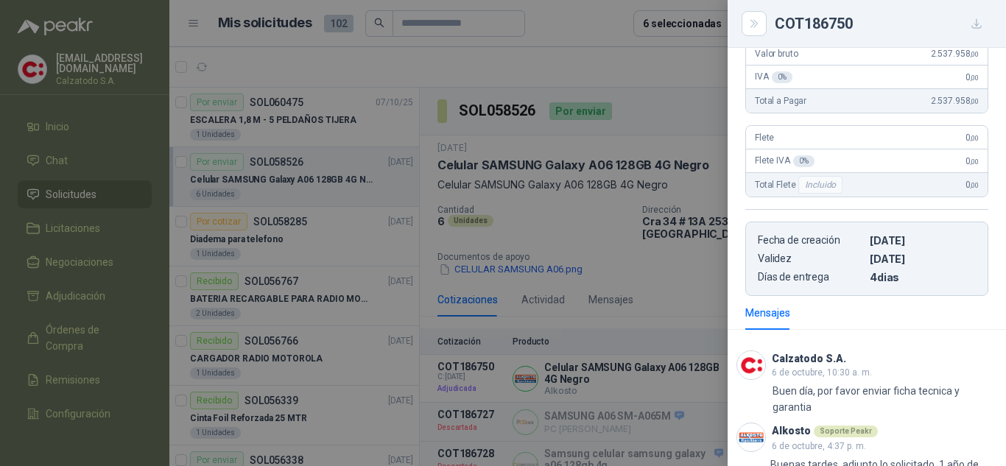  I want to click on span: Total a Pagar, so click(781, 101).